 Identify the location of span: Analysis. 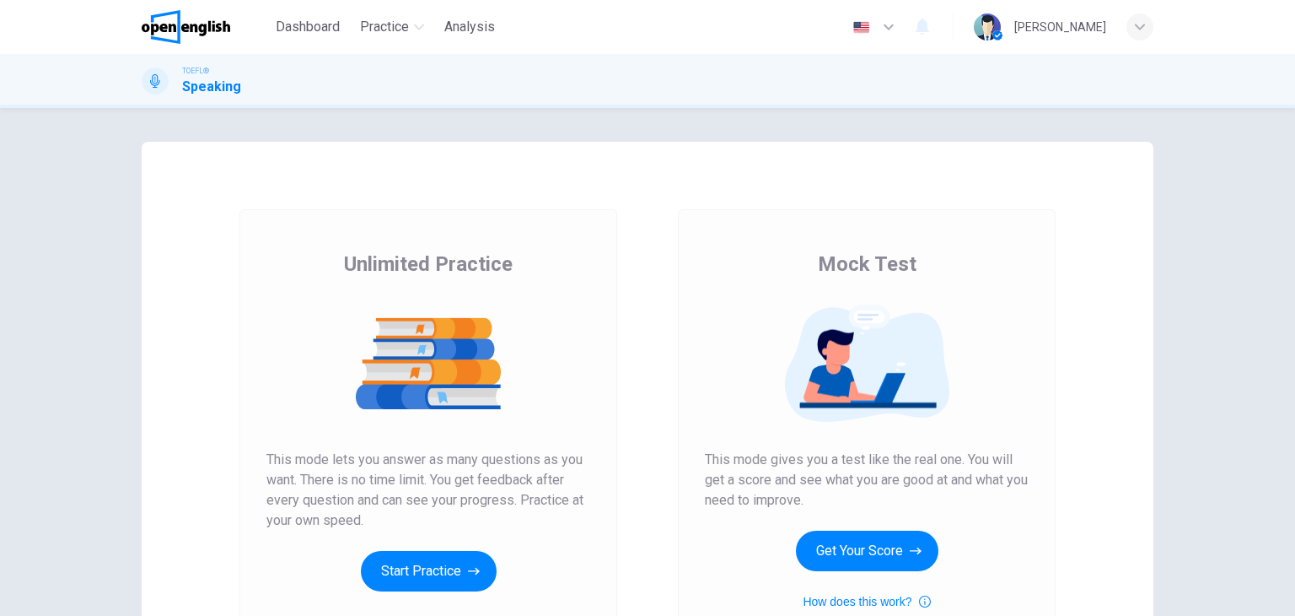
(470, 27).